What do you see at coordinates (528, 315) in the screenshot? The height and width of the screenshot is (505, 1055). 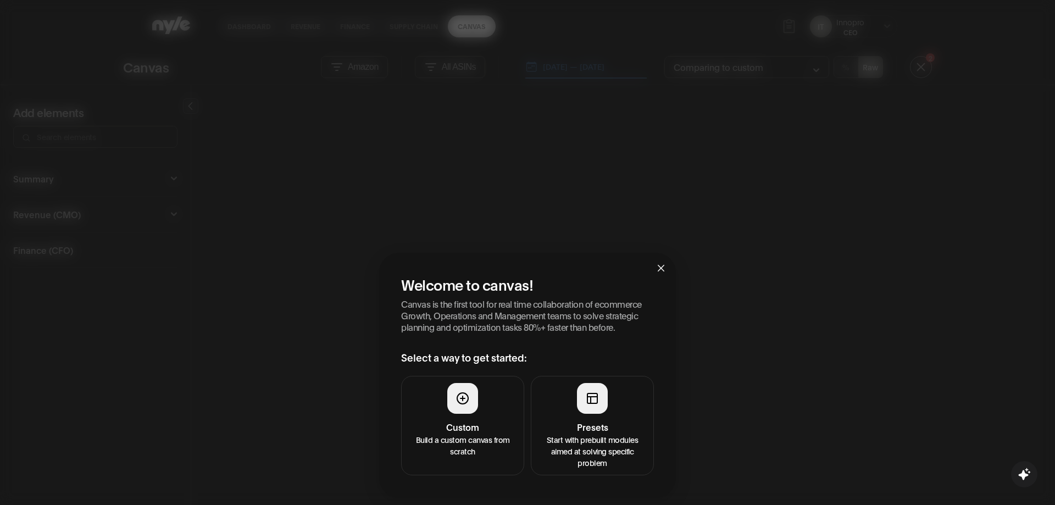 I see `p: Canvas is the first tool for real time collaboration of ecommerce Growth, Operations and Manageme...` at bounding box center [528, 315].